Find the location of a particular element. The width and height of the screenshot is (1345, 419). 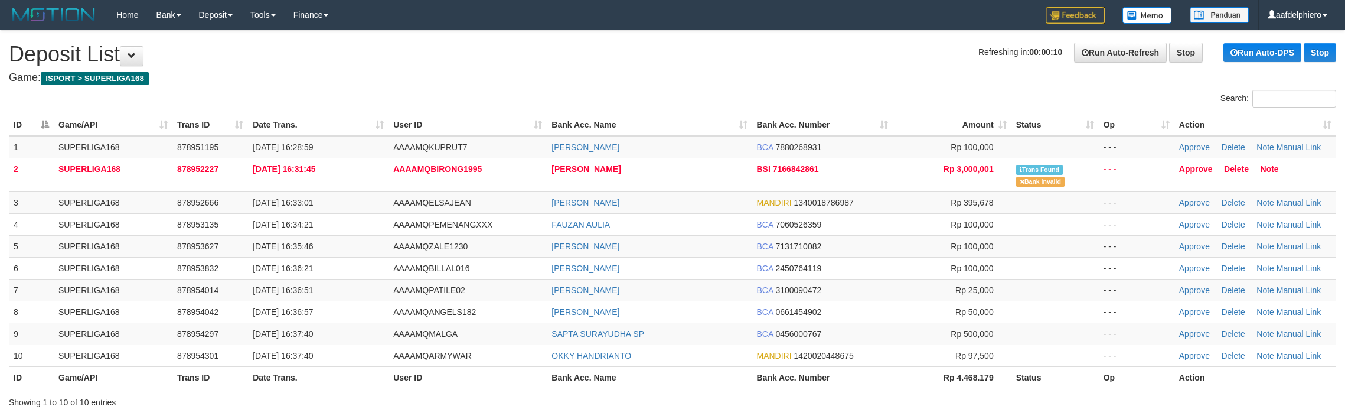

span: Copy 1340018786987 to clipboard is located at coordinates (824, 203).